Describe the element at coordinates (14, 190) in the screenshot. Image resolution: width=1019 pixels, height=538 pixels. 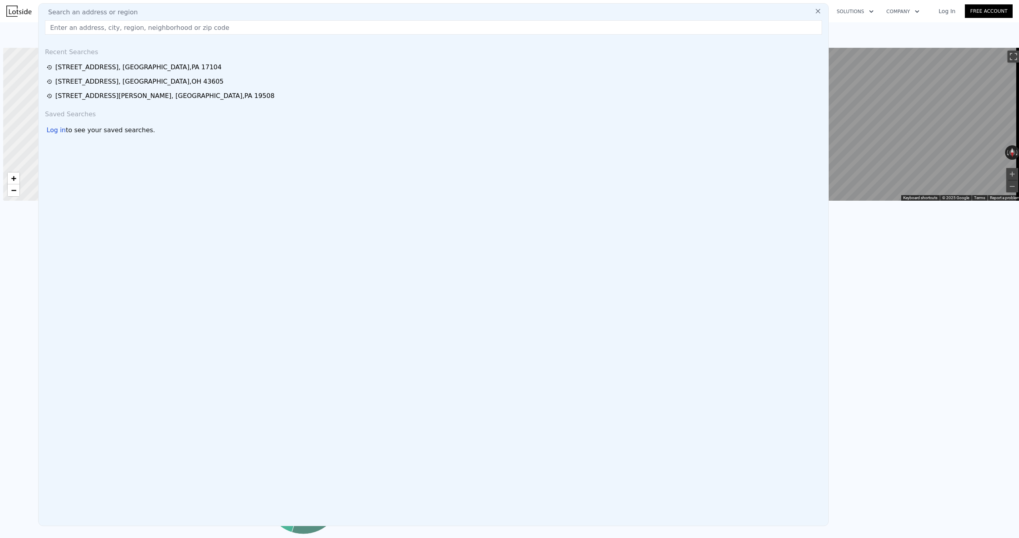
I see `a: Zoom out` at that location.